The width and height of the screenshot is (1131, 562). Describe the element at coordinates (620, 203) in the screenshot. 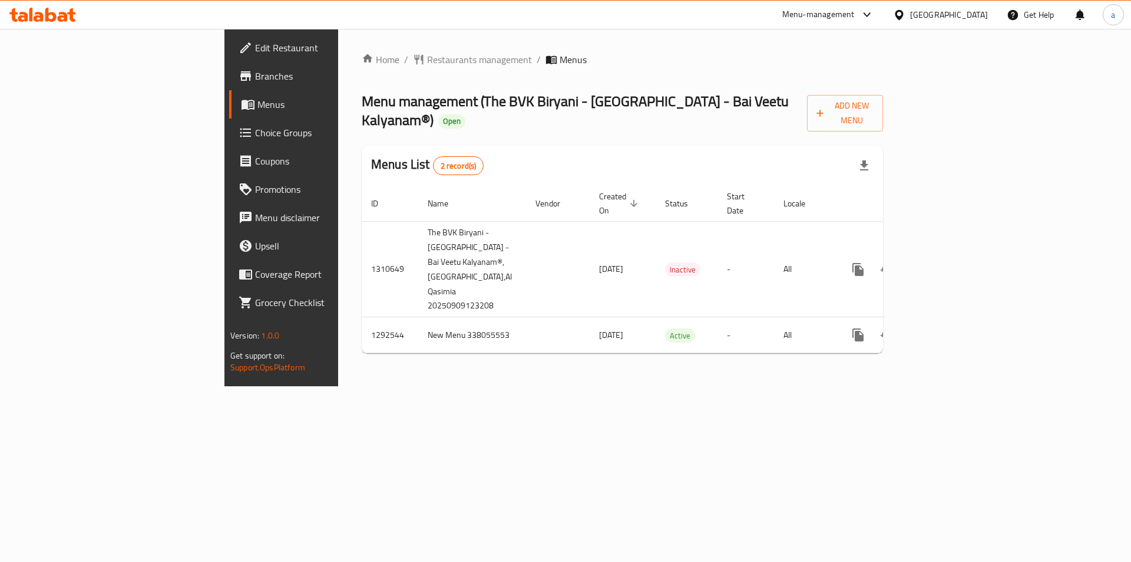

I see `span: Created On` at that location.